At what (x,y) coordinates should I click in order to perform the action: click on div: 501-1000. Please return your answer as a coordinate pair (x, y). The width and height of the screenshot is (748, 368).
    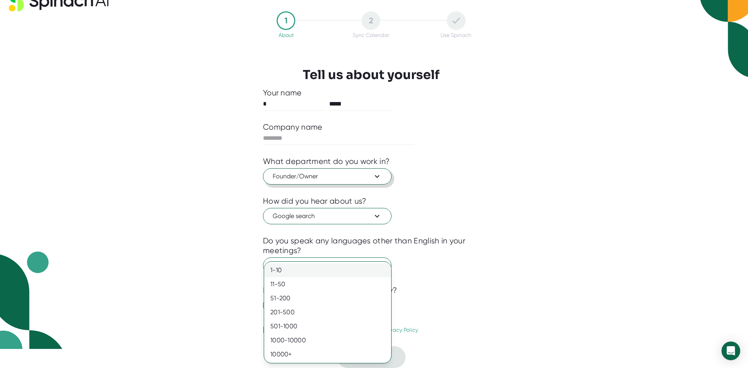
    Looking at the image, I should click on (328, 326).